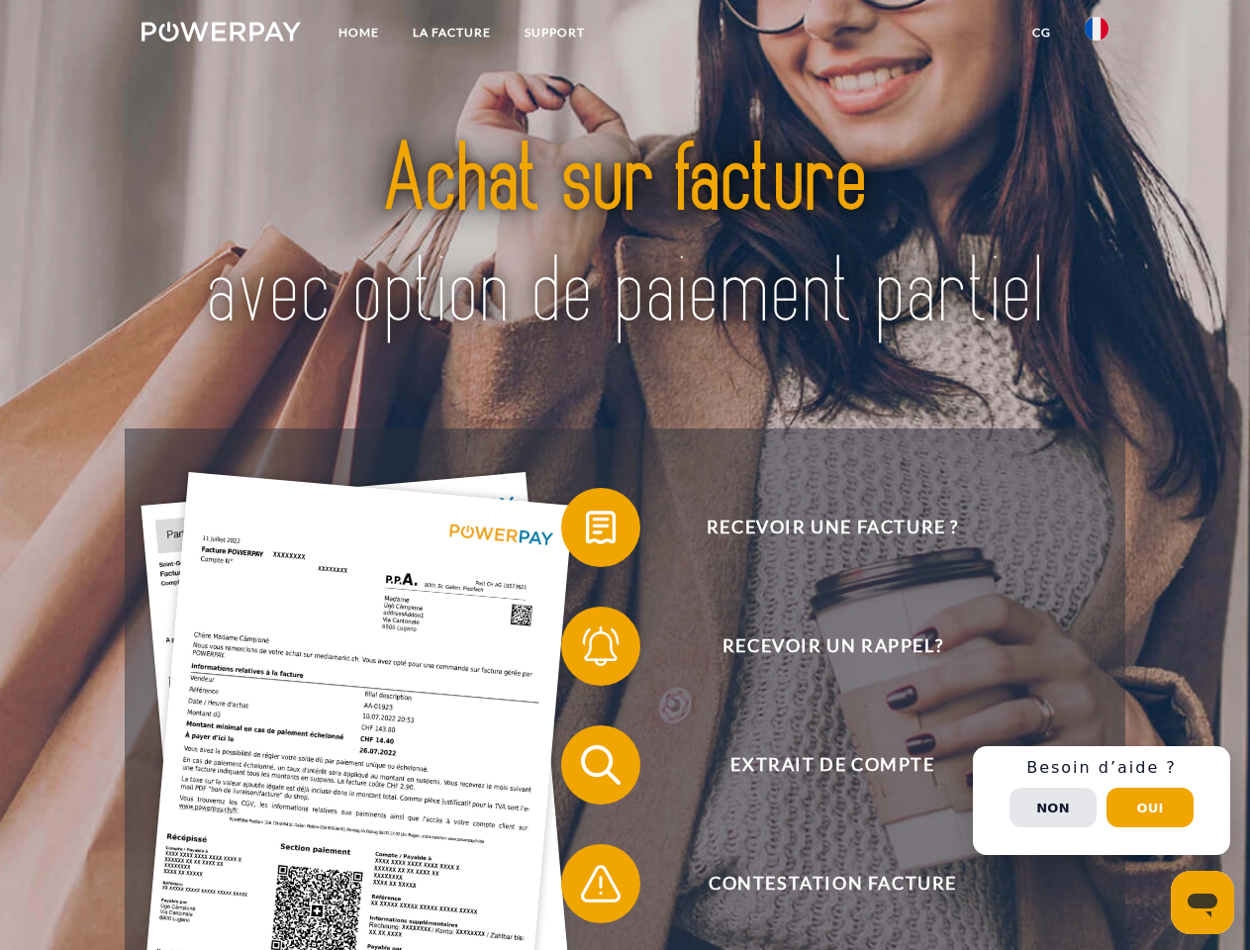 This screenshot has height=950, width=1250. Describe the element at coordinates (1041, 33) in the screenshot. I see `a: CG` at that location.